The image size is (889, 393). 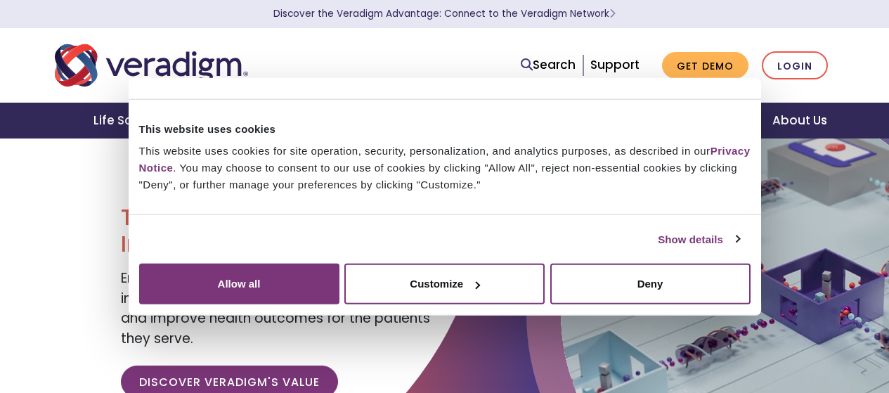 I want to click on button: Customize, so click(x=444, y=284).